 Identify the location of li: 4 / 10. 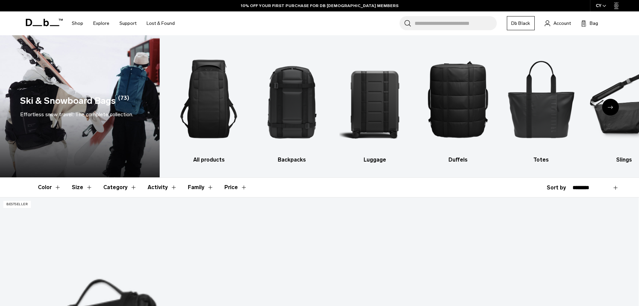
(458, 104).